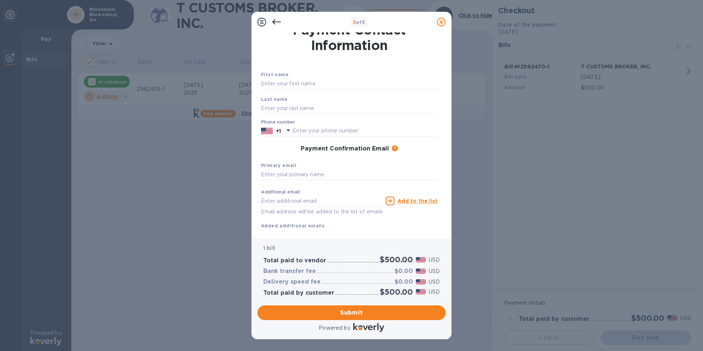 The width and height of the screenshot is (703, 351). I want to click on span: 3, so click(355, 22).